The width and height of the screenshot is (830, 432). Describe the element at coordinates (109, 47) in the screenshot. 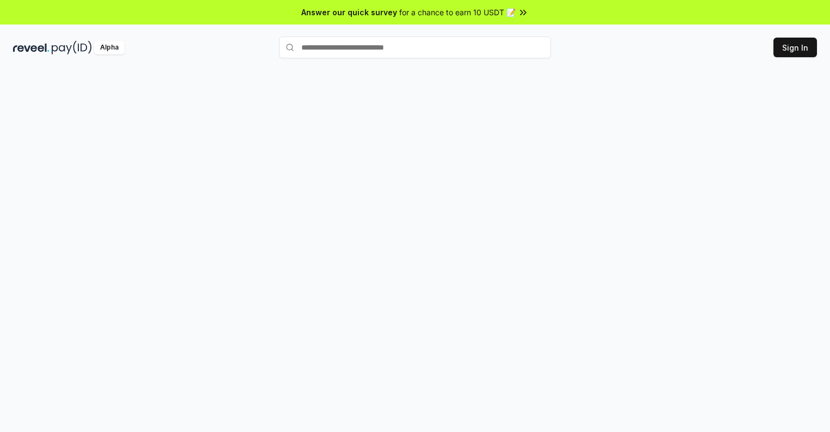

I see `div: Alpha` at that location.